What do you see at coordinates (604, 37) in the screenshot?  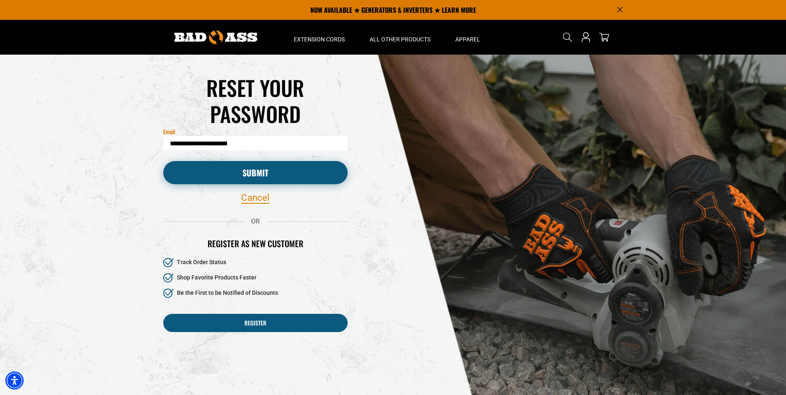 I see `a: cart` at bounding box center [604, 37].